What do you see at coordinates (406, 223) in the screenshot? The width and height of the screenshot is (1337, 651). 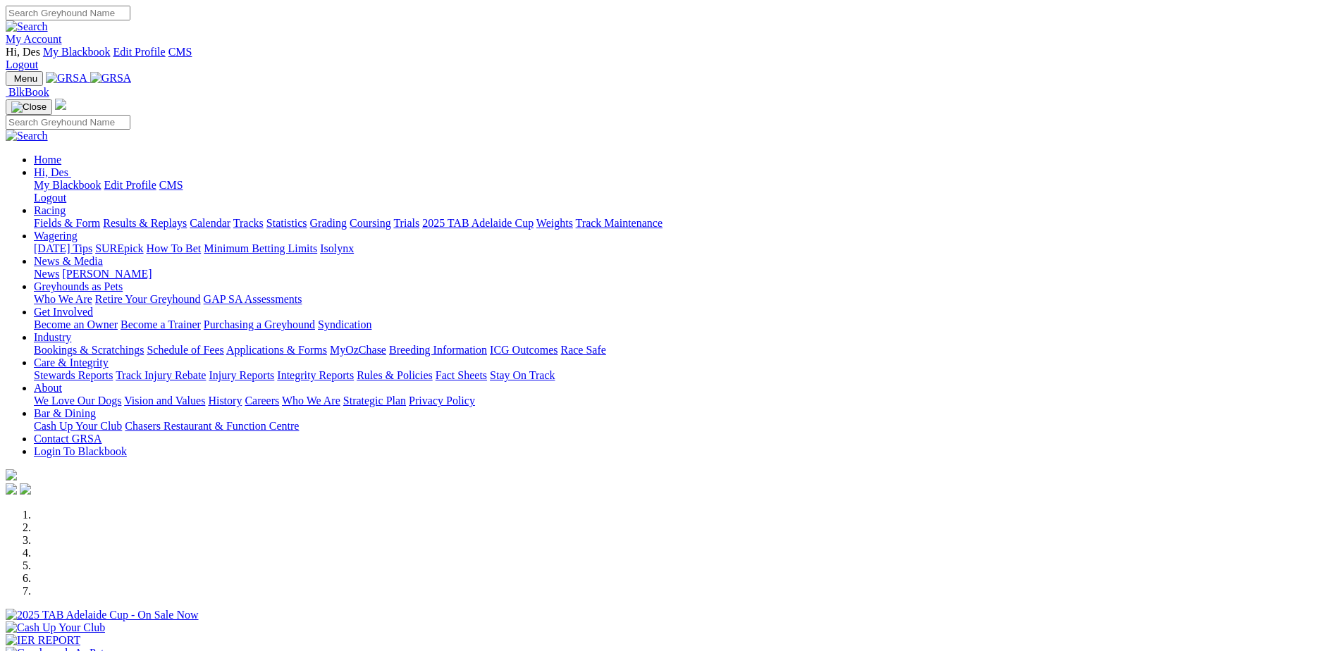 I see `a: Trials` at bounding box center [406, 223].